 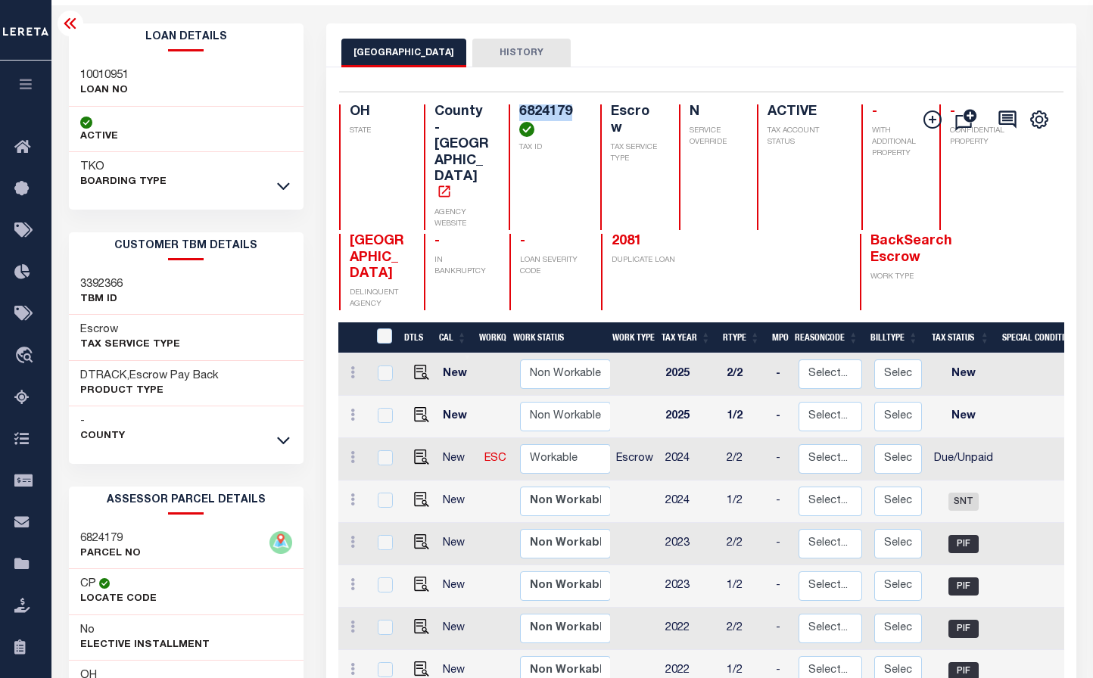 I want to click on p: Tax Service Type, so click(x=130, y=345).